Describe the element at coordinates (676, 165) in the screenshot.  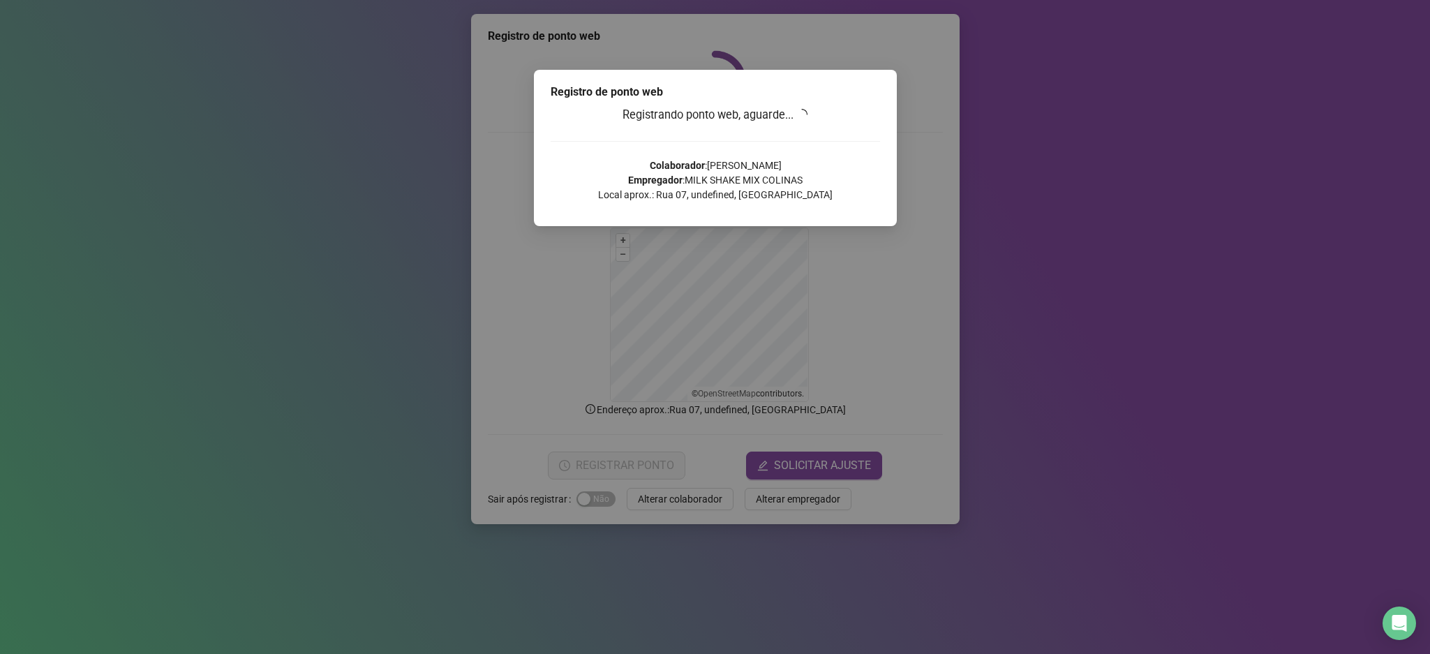
I see `strong: Colaborador` at that location.